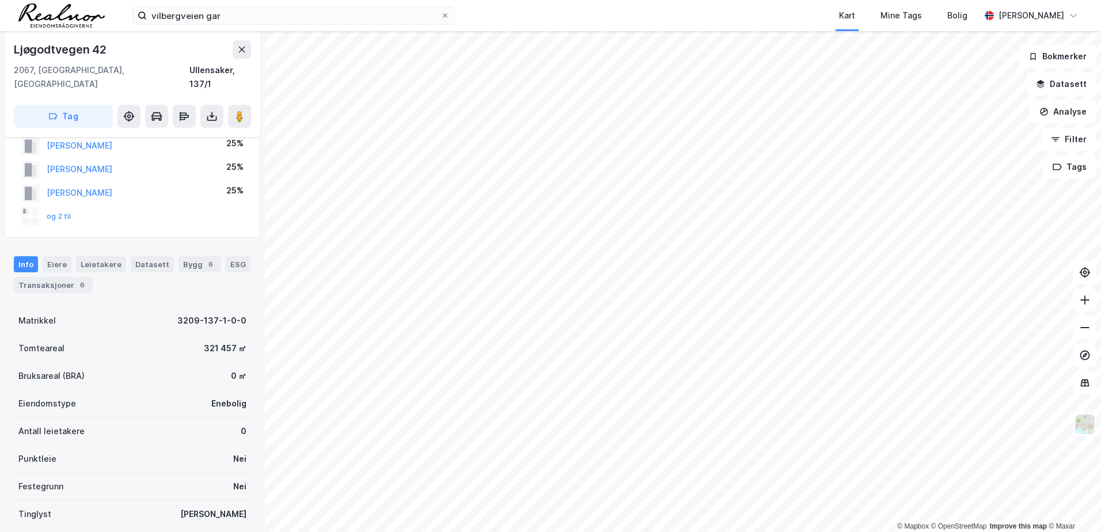  I want to click on button: Bokmerker, so click(1057, 56).